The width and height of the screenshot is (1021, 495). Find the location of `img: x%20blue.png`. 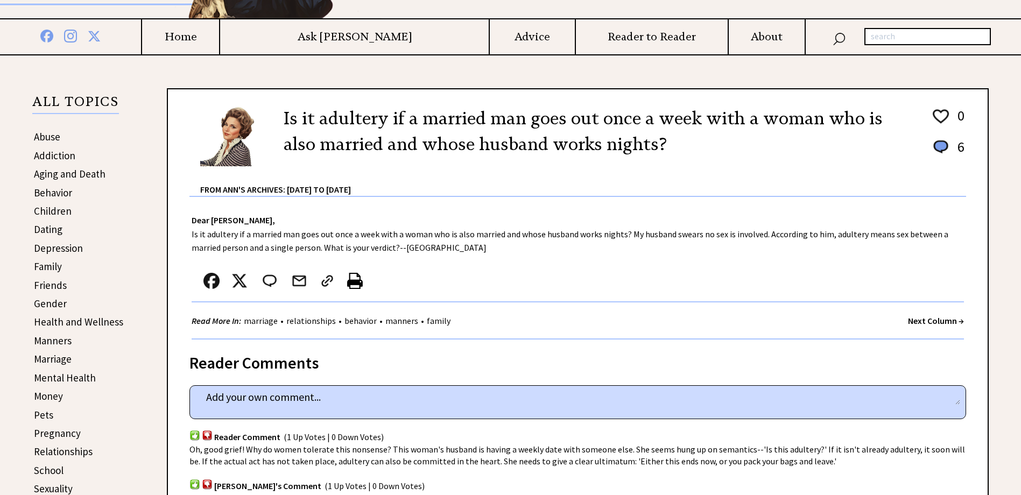

img: x%20blue.png is located at coordinates (94, 35).